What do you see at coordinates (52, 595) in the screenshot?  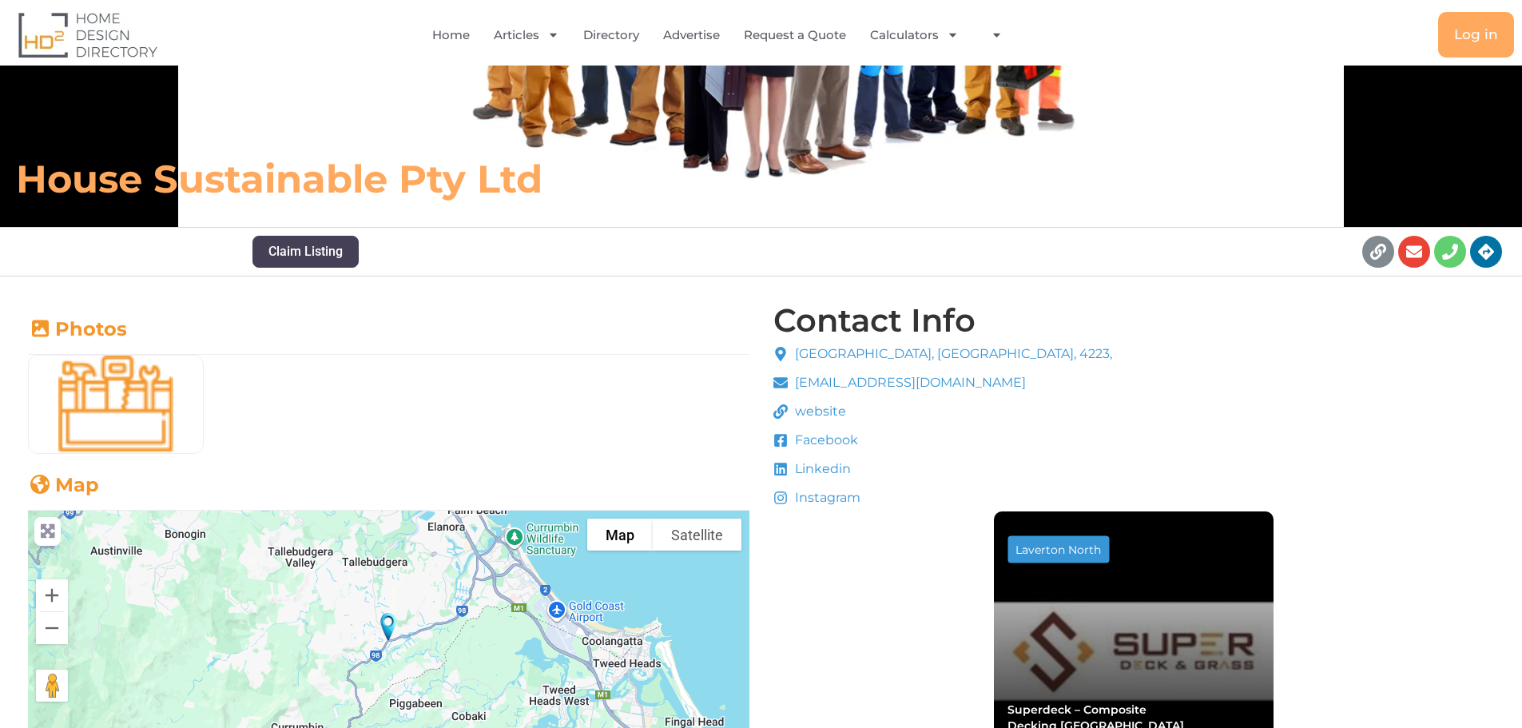 I see `button: Zoom in` at bounding box center [52, 595].